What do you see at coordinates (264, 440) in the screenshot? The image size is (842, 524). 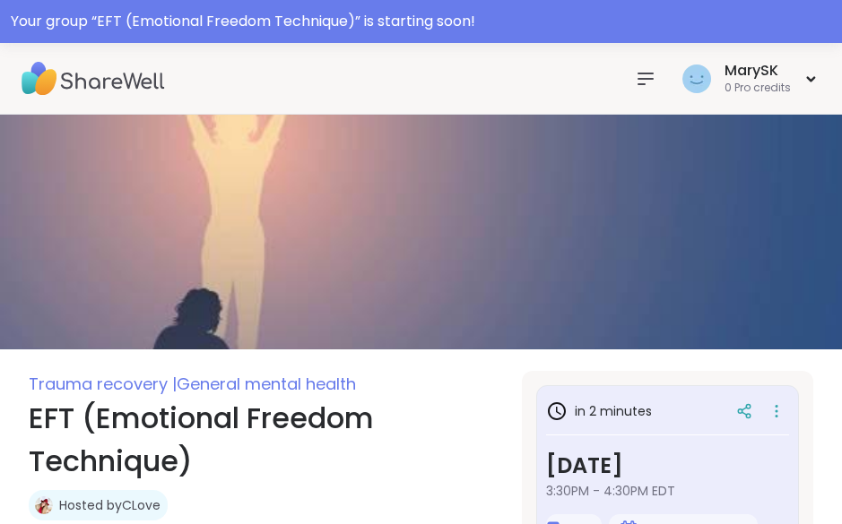 I see `h1: EFT (Emotional Freedom Technique)` at bounding box center [264, 440].